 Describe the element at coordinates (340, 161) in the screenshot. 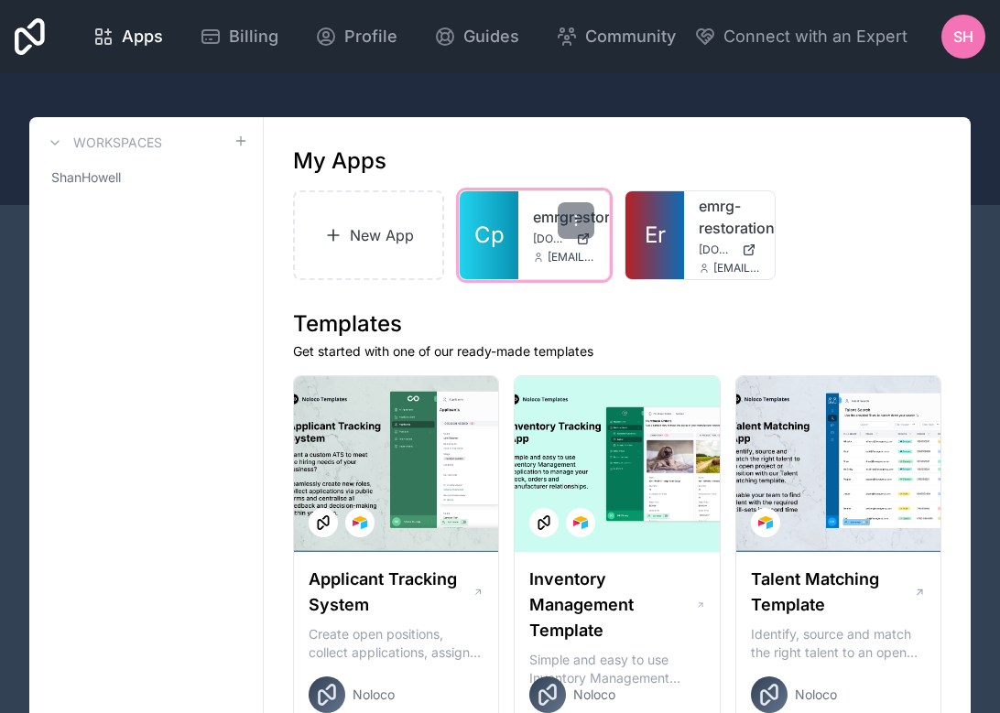

I see `h1: My Apps` at that location.